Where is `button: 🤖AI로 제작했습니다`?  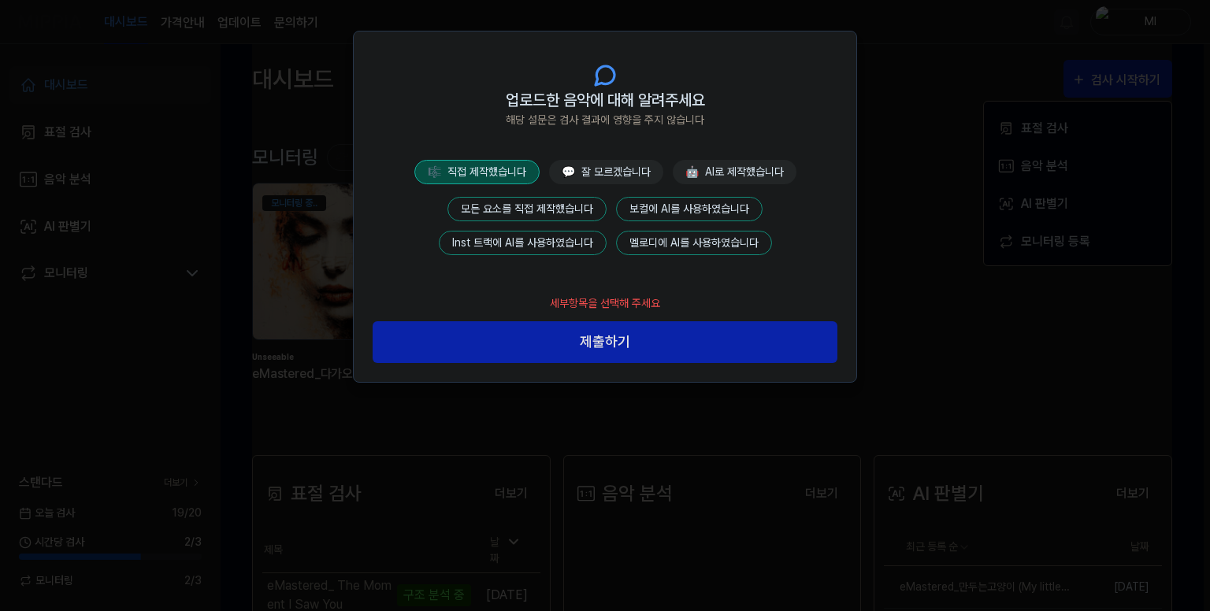 button: 🤖AI로 제작했습니다 is located at coordinates (734, 172).